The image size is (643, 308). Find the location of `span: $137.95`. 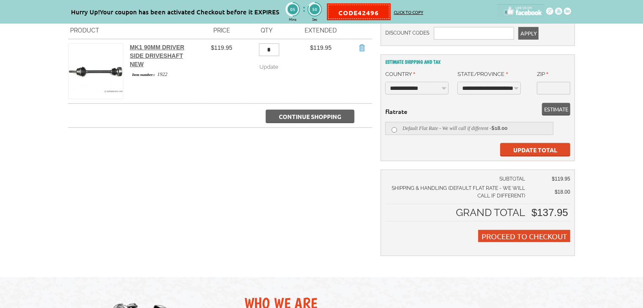

span: $137.95 is located at coordinates (549, 212).